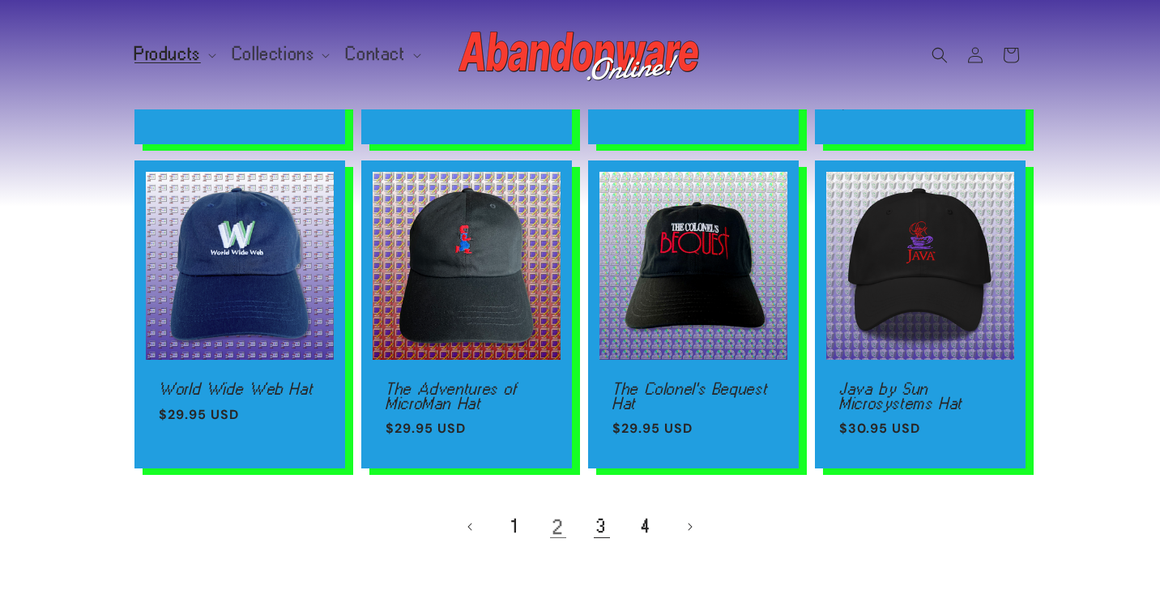  I want to click on summary: Contact, so click(382, 54).